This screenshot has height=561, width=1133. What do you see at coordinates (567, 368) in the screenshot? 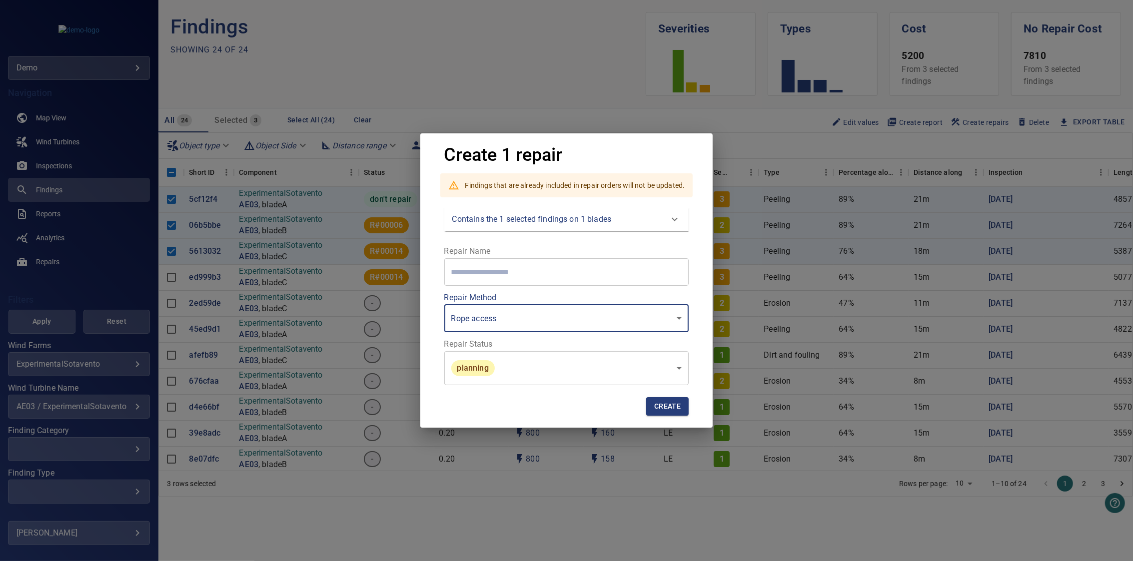
I see `div: planning` at bounding box center [567, 368].